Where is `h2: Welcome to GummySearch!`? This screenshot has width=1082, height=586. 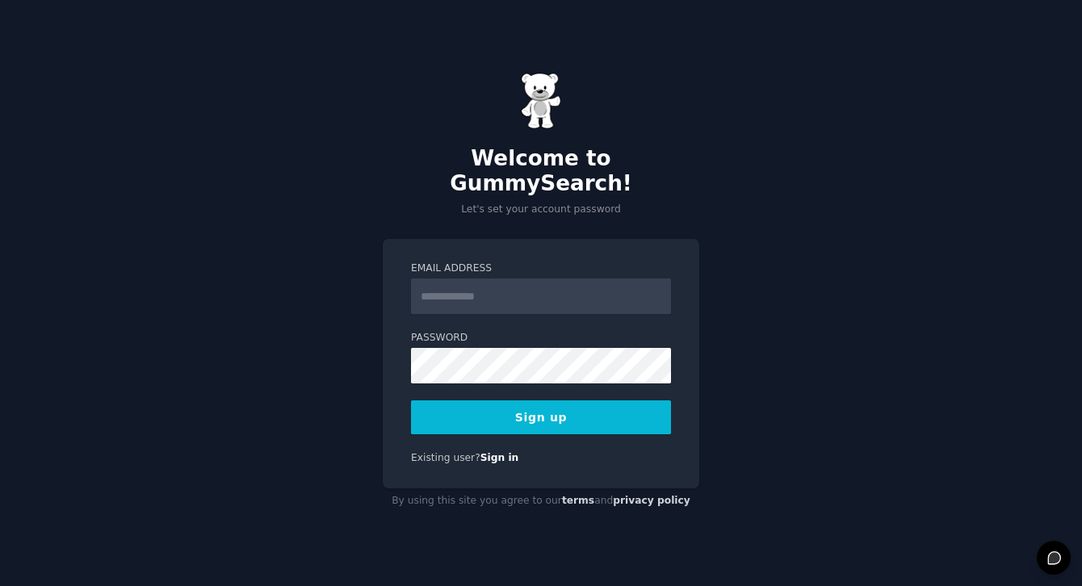 h2: Welcome to GummySearch! is located at coordinates (541, 171).